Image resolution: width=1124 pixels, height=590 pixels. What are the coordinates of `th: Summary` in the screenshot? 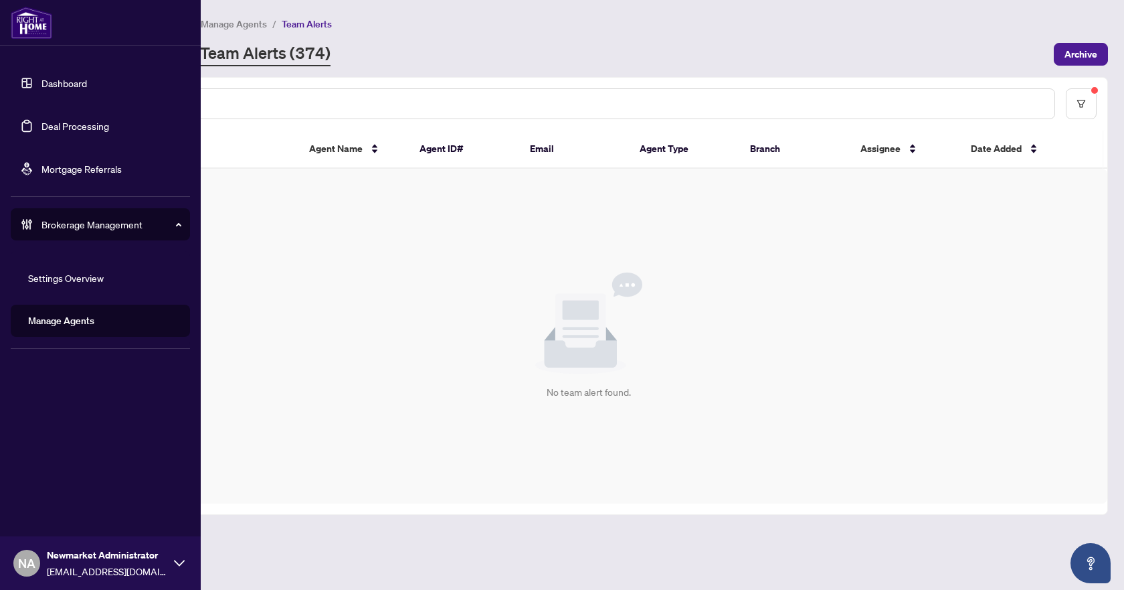 It's located at (206, 149).